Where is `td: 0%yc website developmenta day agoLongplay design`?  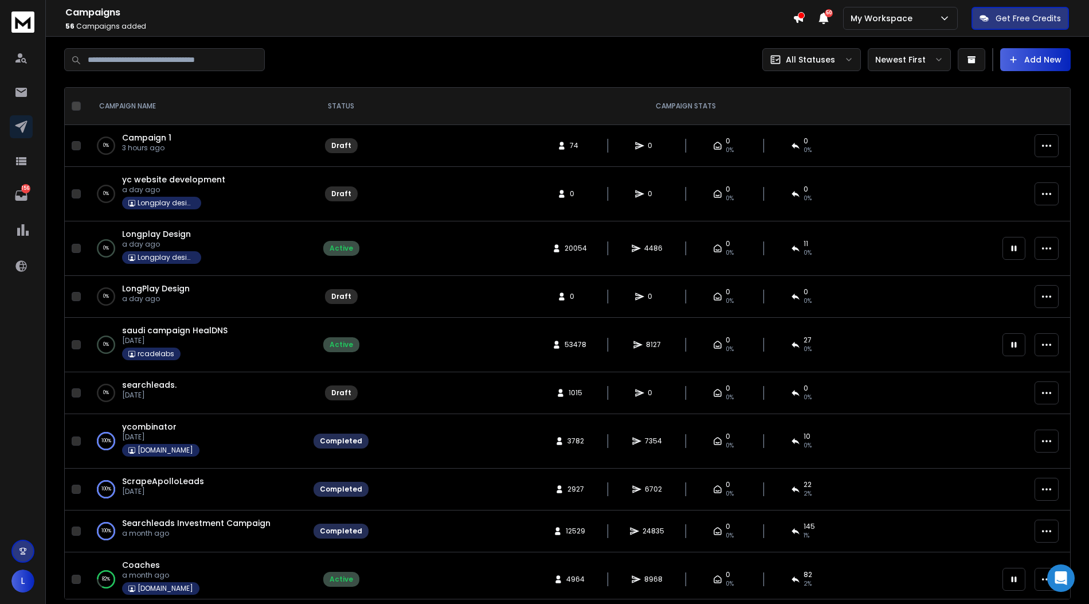 td: 0%yc website developmenta day agoLongplay design is located at coordinates (196, 194).